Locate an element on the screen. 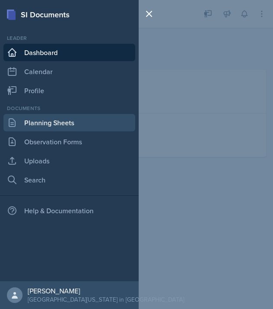 Image resolution: width=273 pixels, height=309 pixels. a: Uploads is located at coordinates (69, 161).